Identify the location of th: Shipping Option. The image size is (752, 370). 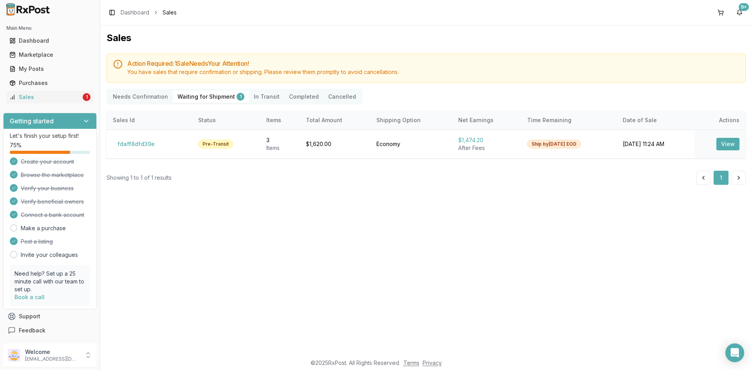
(411, 120).